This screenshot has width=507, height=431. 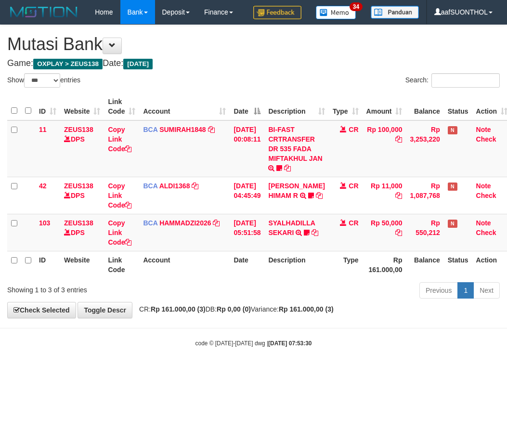 What do you see at coordinates (336, 13) in the screenshot?
I see `img: Button%20Memo.svg` at bounding box center [336, 13].